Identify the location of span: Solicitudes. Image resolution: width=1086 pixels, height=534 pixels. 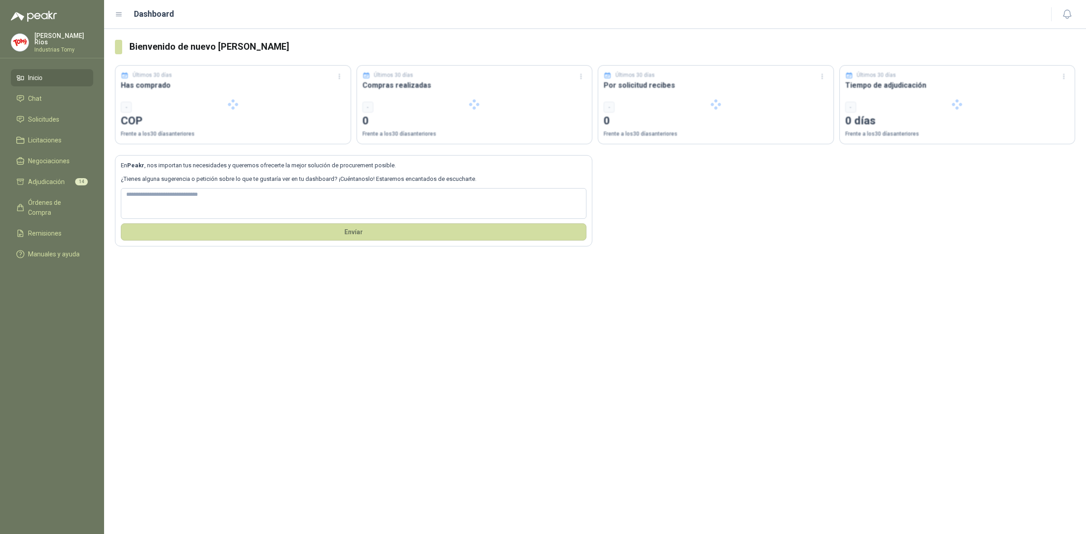
(43, 119).